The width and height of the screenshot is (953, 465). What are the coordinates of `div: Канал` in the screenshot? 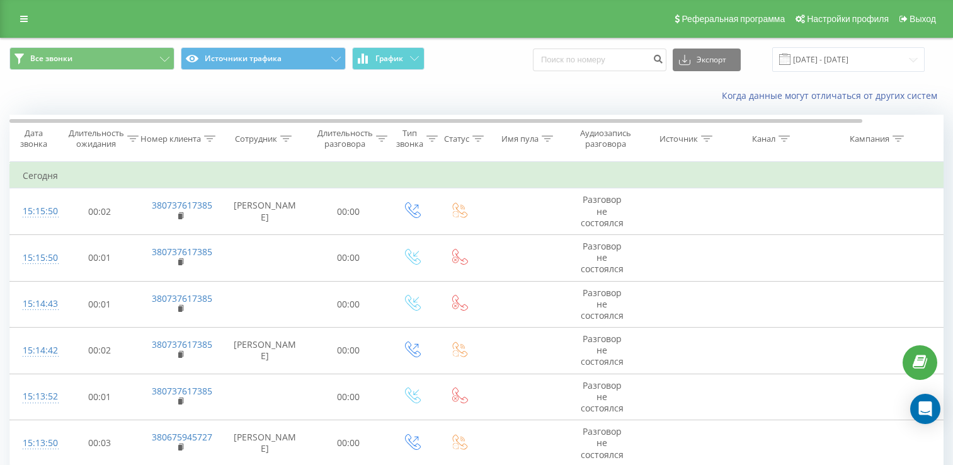 It's located at (764, 139).